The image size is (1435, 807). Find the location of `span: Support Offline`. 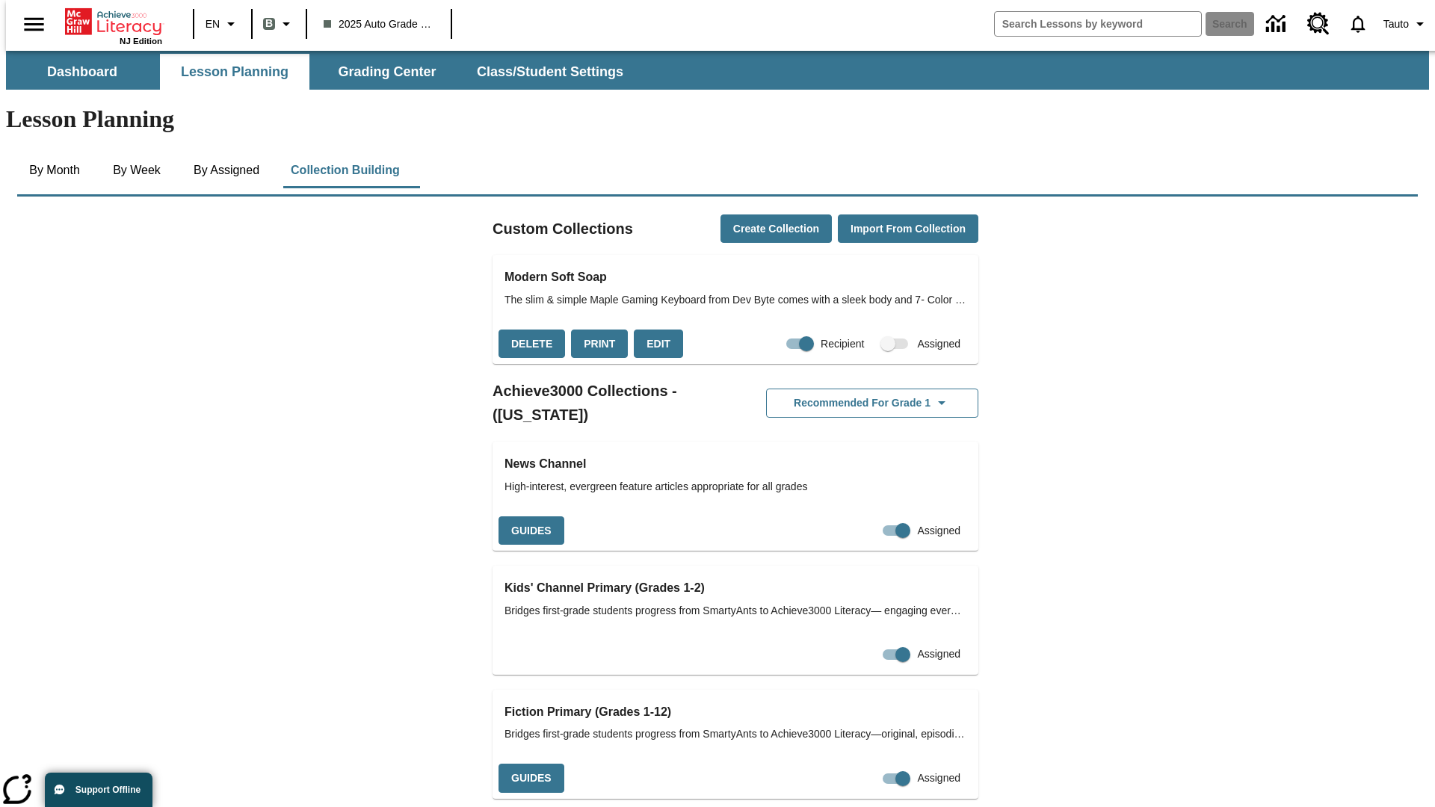

span: Support Offline is located at coordinates (108, 790).